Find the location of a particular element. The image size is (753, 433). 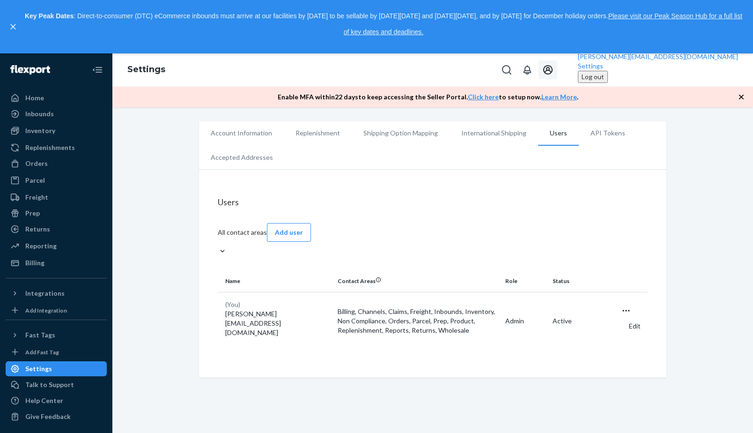

strong: Key Peak Dates is located at coordinates (49, 16).